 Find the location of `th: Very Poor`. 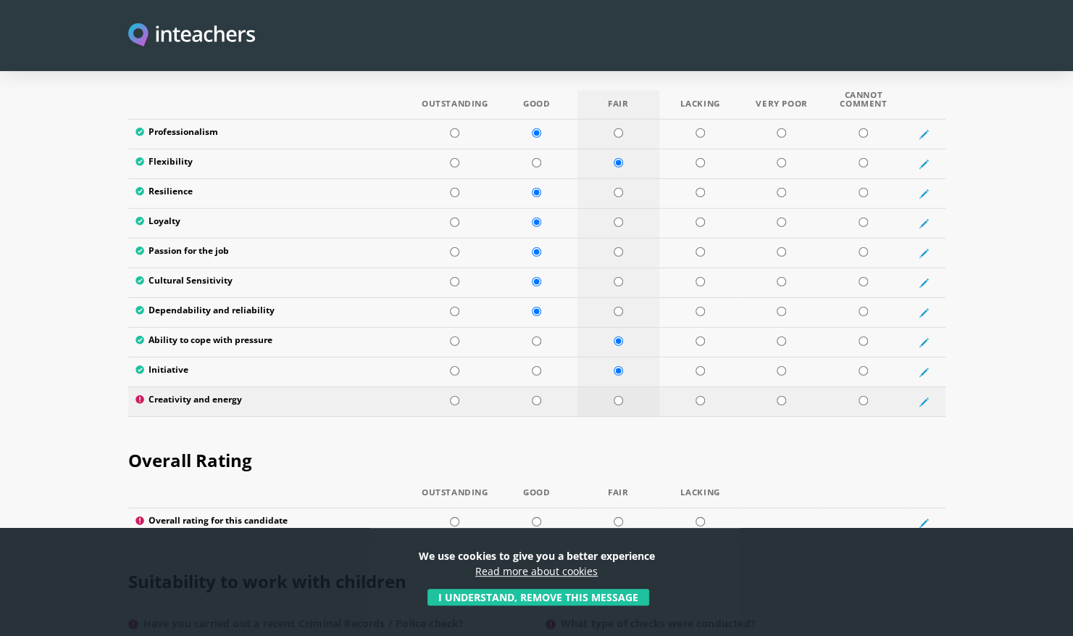

th: Very Poor is located at coordinates (781, 105).